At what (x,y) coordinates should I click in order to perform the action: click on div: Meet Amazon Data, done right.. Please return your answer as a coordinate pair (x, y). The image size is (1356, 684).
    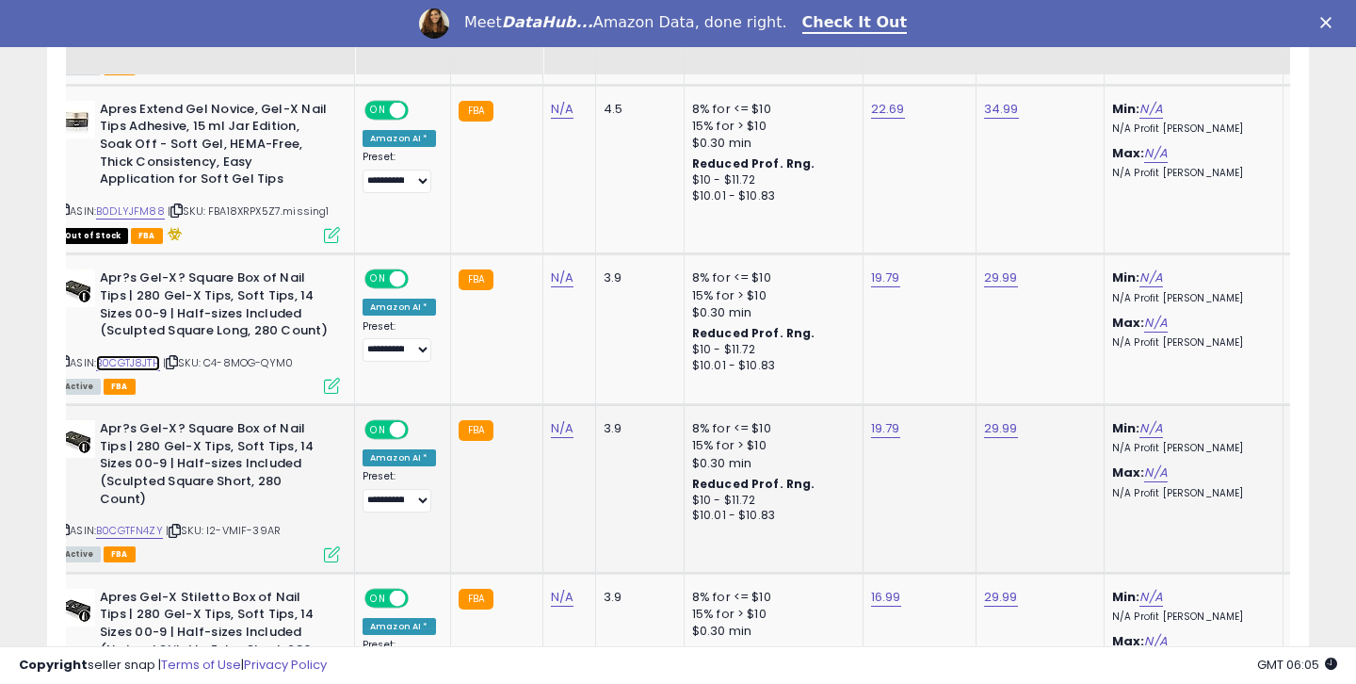
    Looking at the image, I should click on (625, 23).